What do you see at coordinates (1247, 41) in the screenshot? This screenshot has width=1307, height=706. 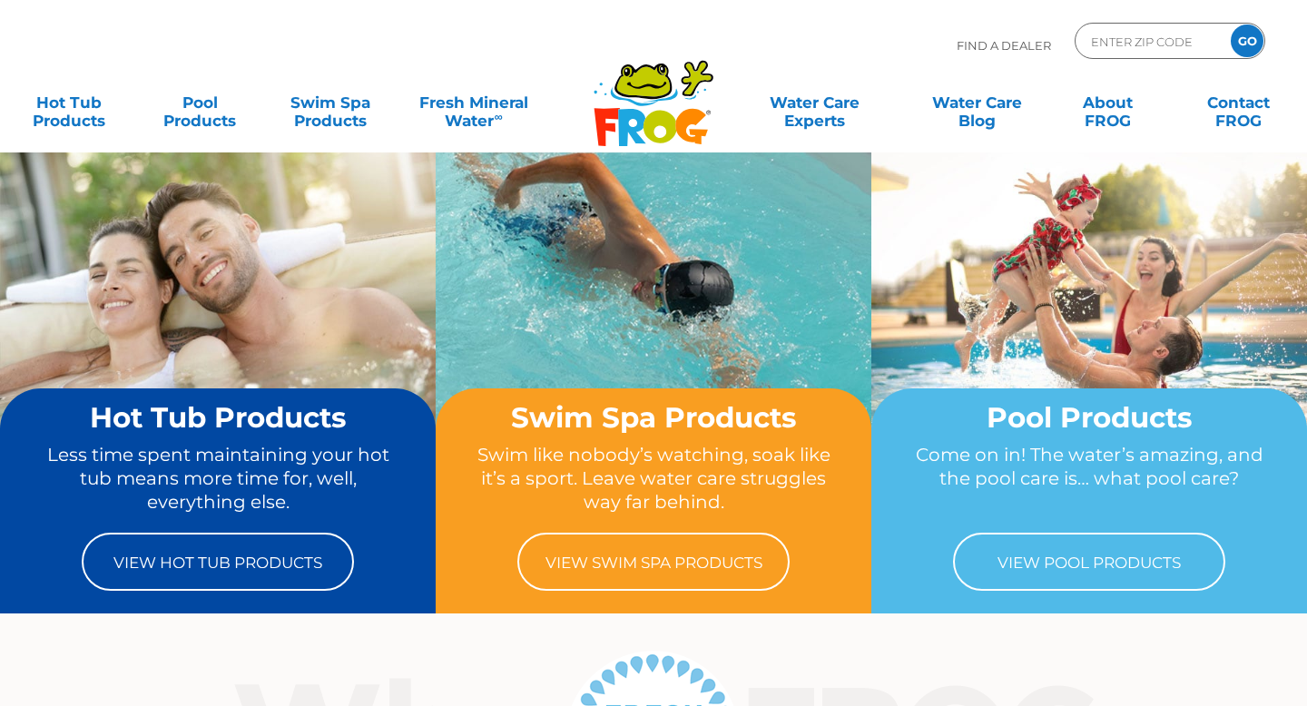 I see `input: GO` at bounding box center [1247, 41].